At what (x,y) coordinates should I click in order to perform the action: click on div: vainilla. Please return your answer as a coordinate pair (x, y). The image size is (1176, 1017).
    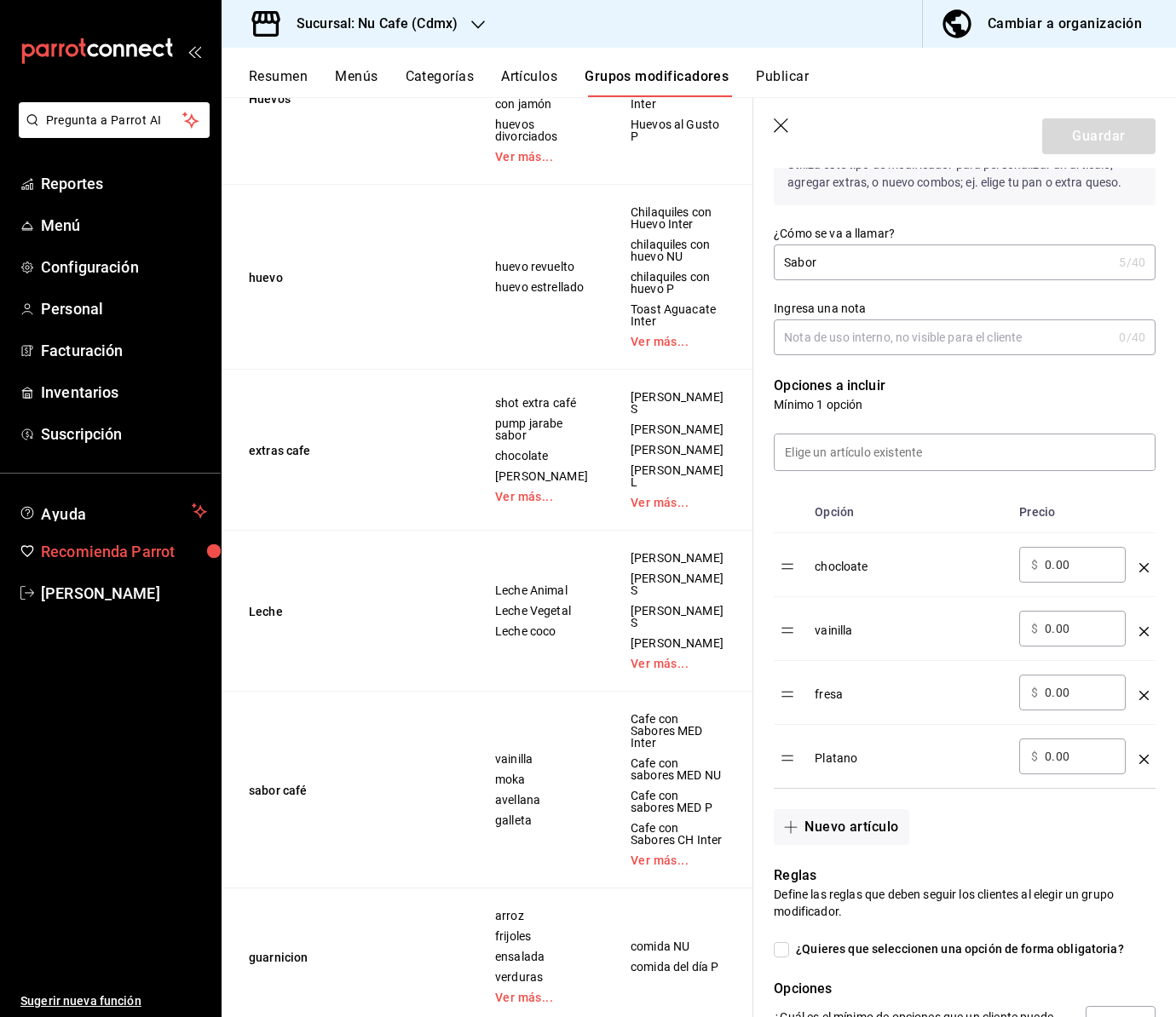
    Looking at the image, I should click on (910, 625).